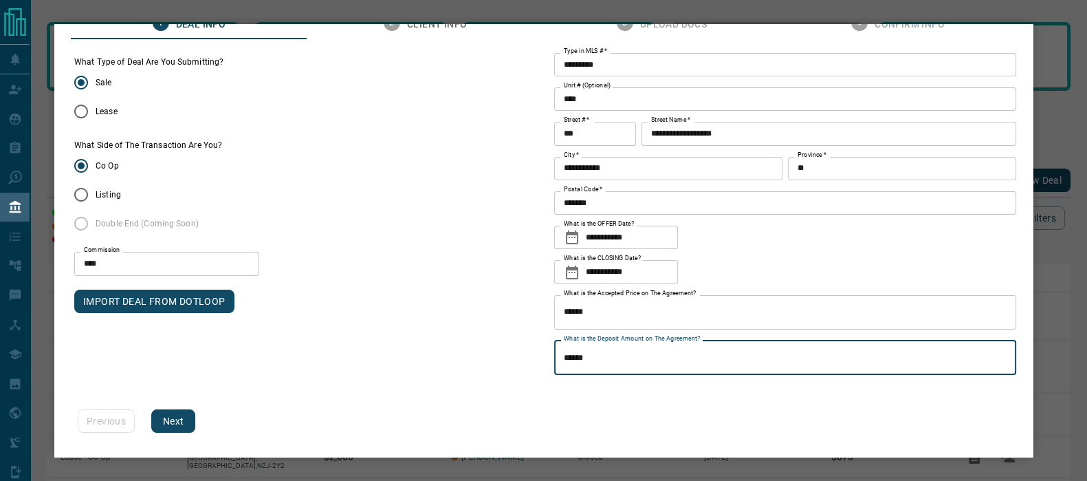  I want to click on label: Postal Code, so click(583, 189).